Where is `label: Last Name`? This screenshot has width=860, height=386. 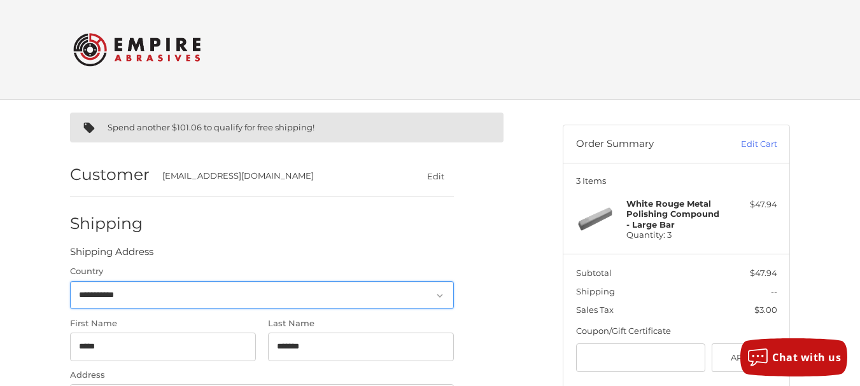
label: Last Name is located at coordinates (361, 324).